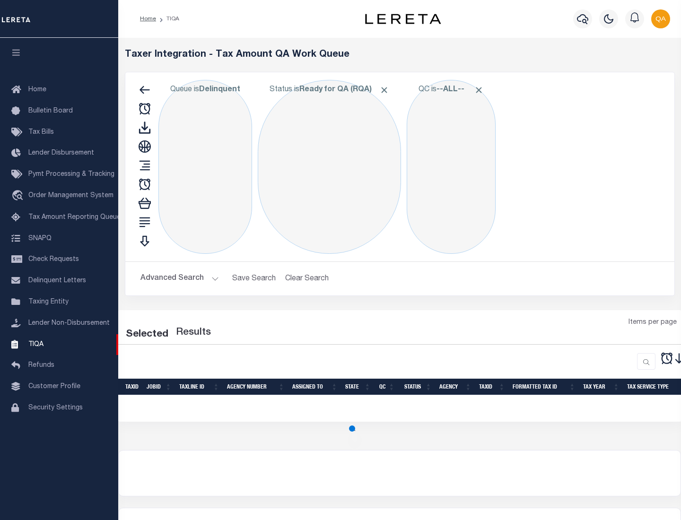  What do you see at coordinates (601, 387) in the screenshot?
I see `th: Tax Year` at bounding box center [601, 387].